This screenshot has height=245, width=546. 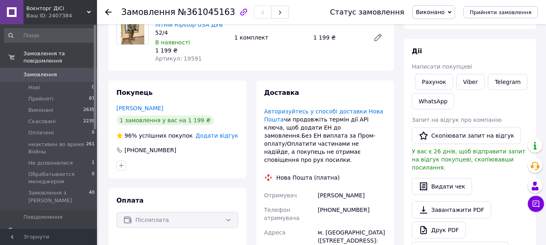 What do you see at coordinates (442, 187) in the screenshot?
I see `button: Видати чек` at bounding box center [442, 187].